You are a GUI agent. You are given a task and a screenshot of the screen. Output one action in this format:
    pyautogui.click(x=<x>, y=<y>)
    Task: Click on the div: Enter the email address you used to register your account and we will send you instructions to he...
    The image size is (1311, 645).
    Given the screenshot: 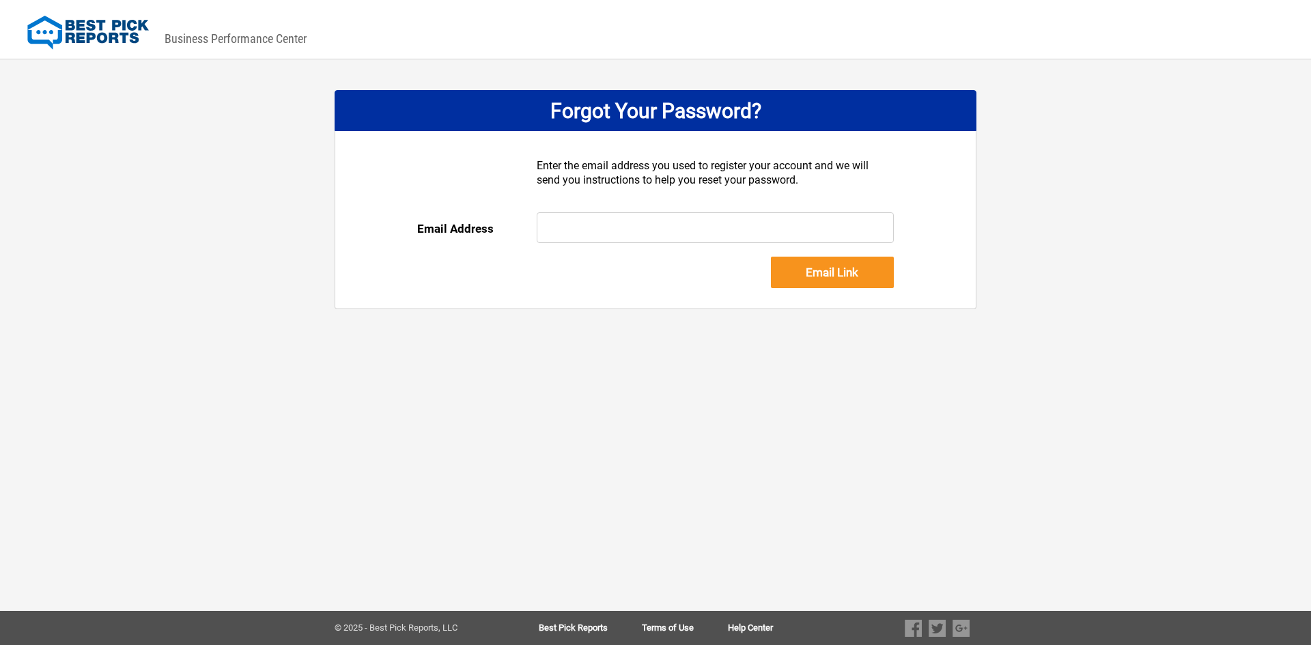 What is the action you would take?
    pyautogui.click(x=716, y=185)
    